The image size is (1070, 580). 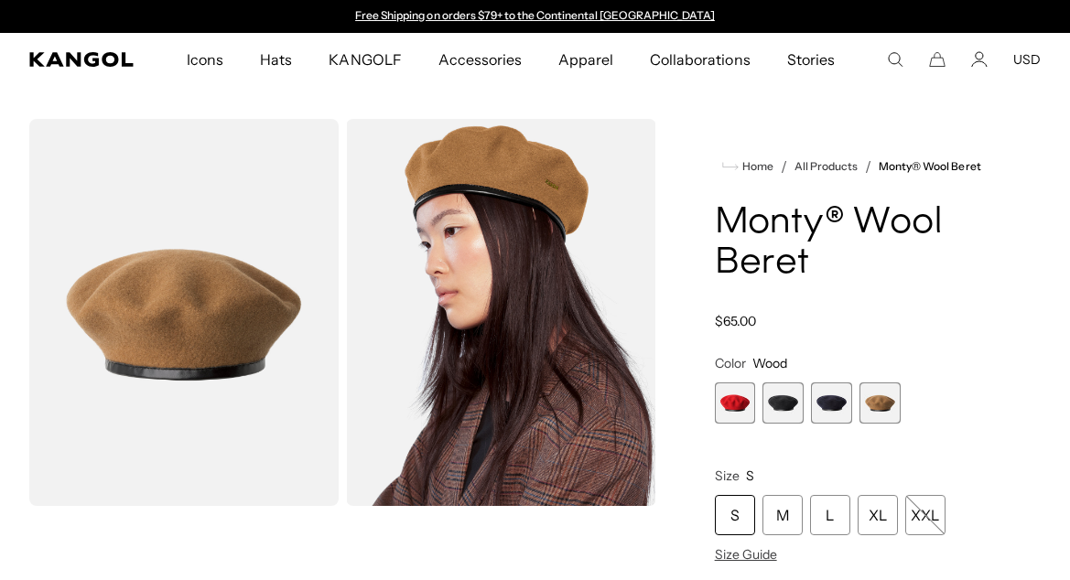 I want to click on a: KANGOLF, so click(x=364, y=59).